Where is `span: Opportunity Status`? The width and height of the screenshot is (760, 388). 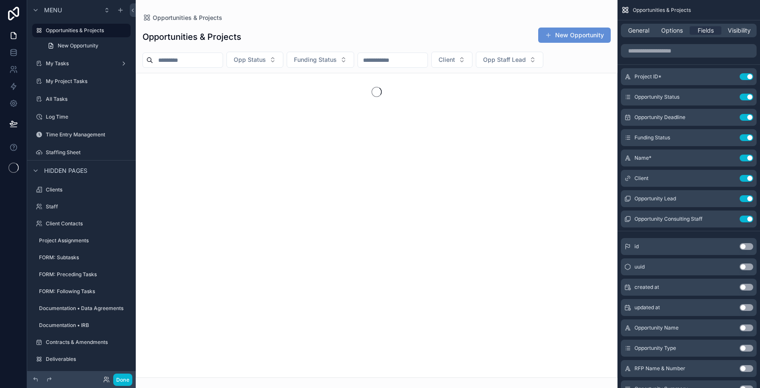
span: Opportunity Status is located at coordinates (657, 97).